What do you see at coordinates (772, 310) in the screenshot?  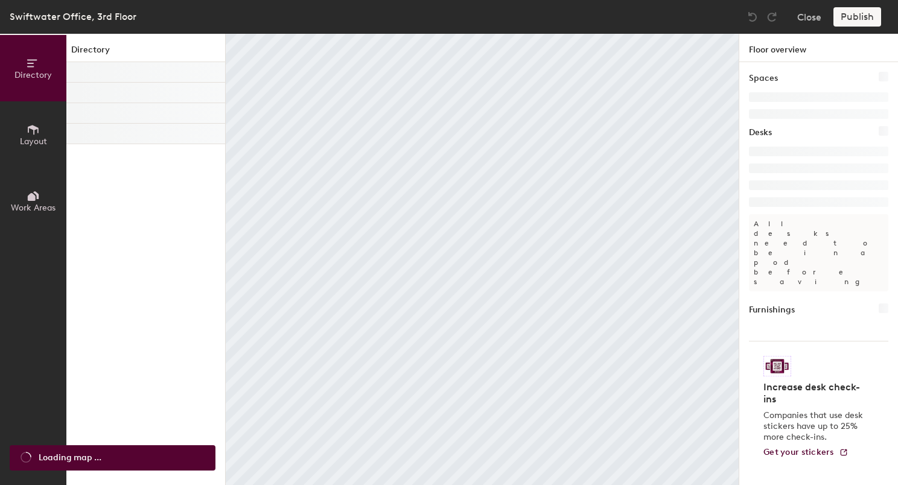 I see `h1: Furnishings` at bounding box center [772, 310].